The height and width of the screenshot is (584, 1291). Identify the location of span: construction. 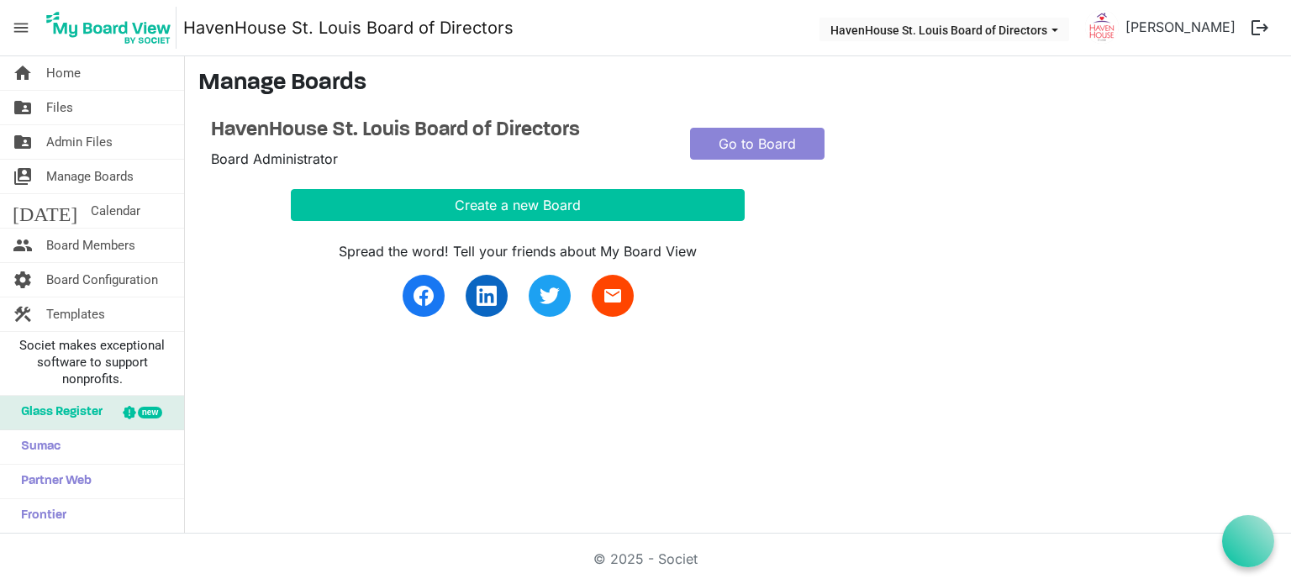
(23, 314).